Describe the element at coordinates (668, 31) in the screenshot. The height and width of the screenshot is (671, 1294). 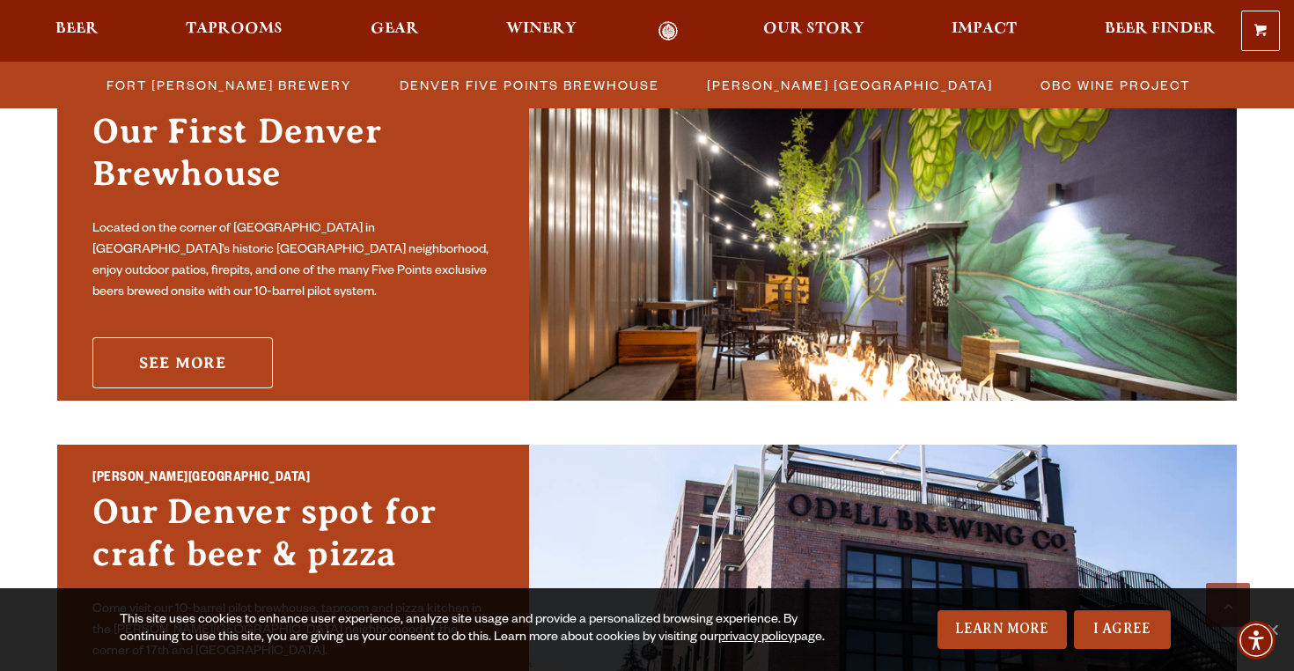
I see `a: Odell Home` at that location.